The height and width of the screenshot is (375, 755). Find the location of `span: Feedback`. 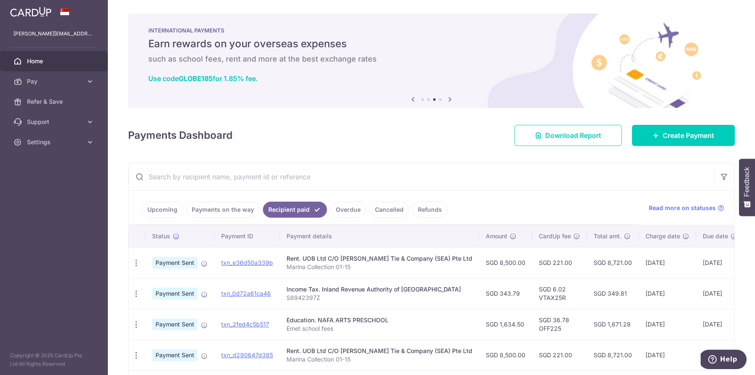

span: Feedback is located at coordinates (747, 182).